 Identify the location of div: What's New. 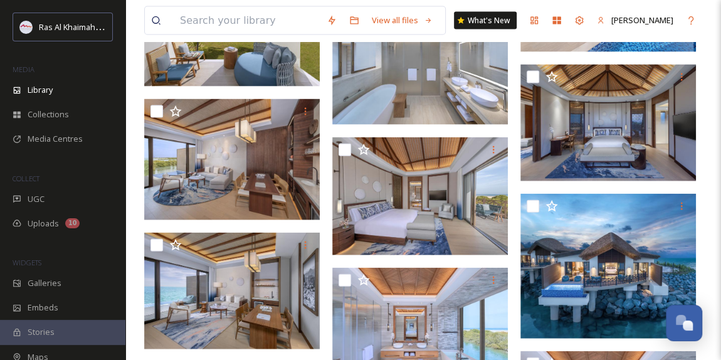
(486, 21).